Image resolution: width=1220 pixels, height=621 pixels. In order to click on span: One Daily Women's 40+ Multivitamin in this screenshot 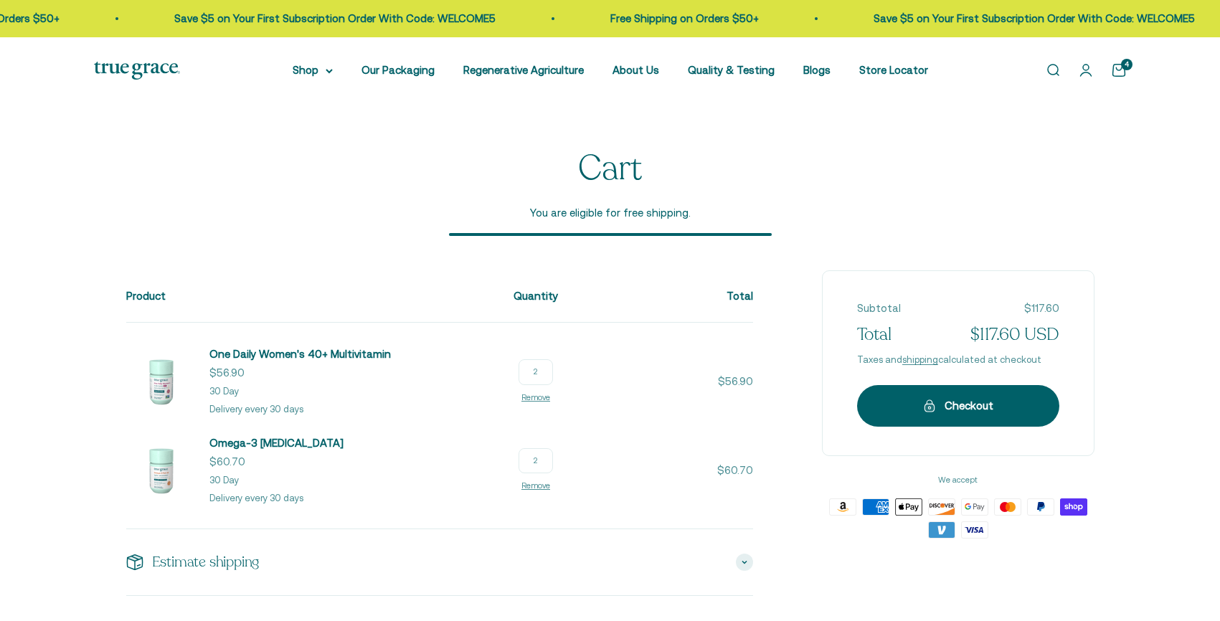, I will do `click(300, 354)`.